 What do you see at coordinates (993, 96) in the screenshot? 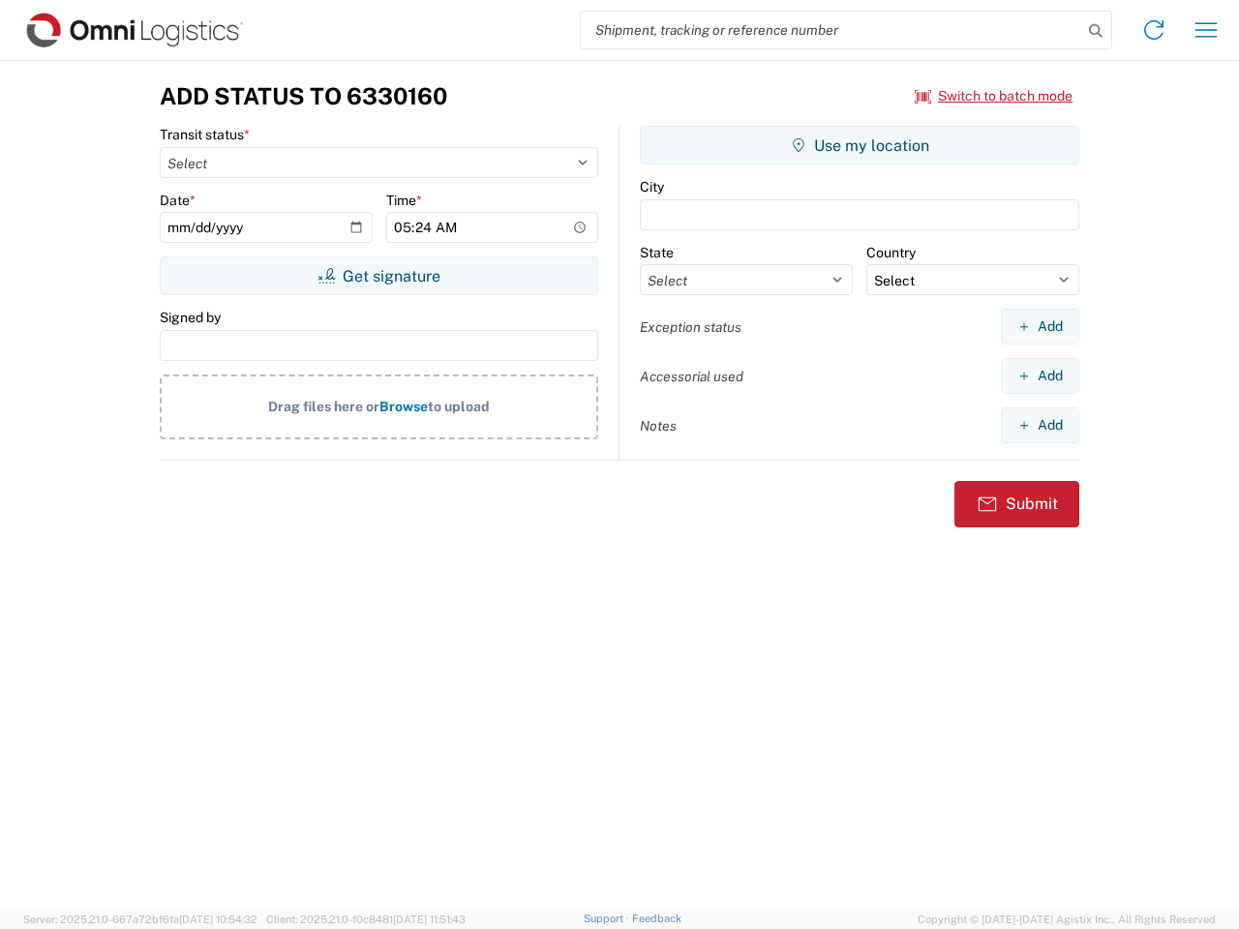
I see `button: Switch to batch mode` at bounding box center [993, 96].